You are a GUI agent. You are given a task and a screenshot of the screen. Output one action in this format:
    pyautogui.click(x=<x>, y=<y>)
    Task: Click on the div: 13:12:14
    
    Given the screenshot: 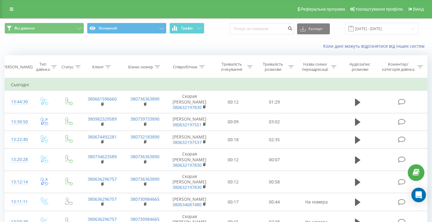 What is the action you would take?
    pyautogui.click(x=18, y=182)
    